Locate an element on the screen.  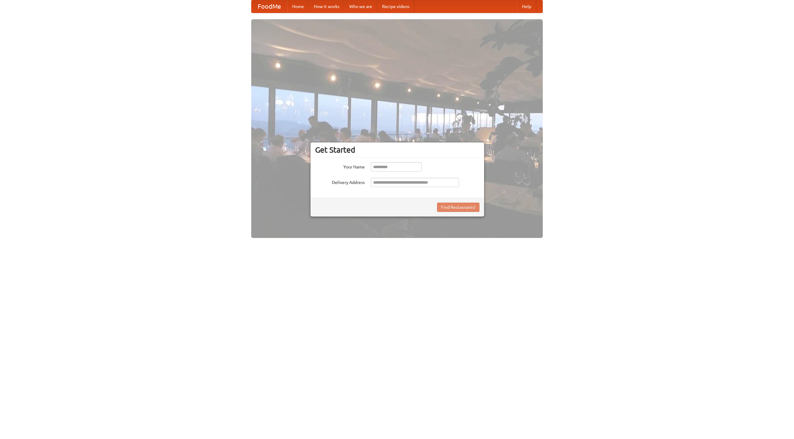
a: Who we are is located at coordinates (361, 7).